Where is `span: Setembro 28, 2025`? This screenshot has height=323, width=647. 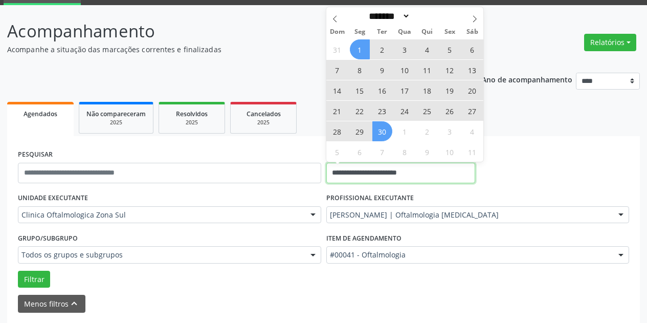 span: Setembro 28, 2025 is located at coordinates (337, 131).